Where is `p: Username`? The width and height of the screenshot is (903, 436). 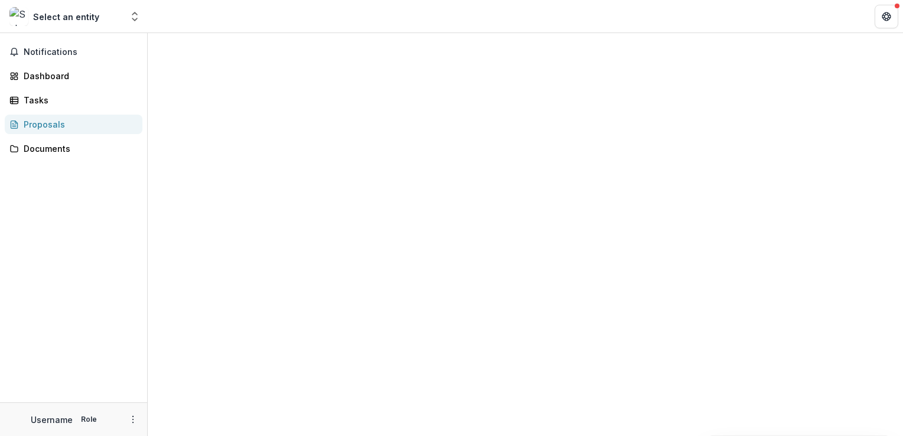
p: Username is located at coordinates (51, 420).